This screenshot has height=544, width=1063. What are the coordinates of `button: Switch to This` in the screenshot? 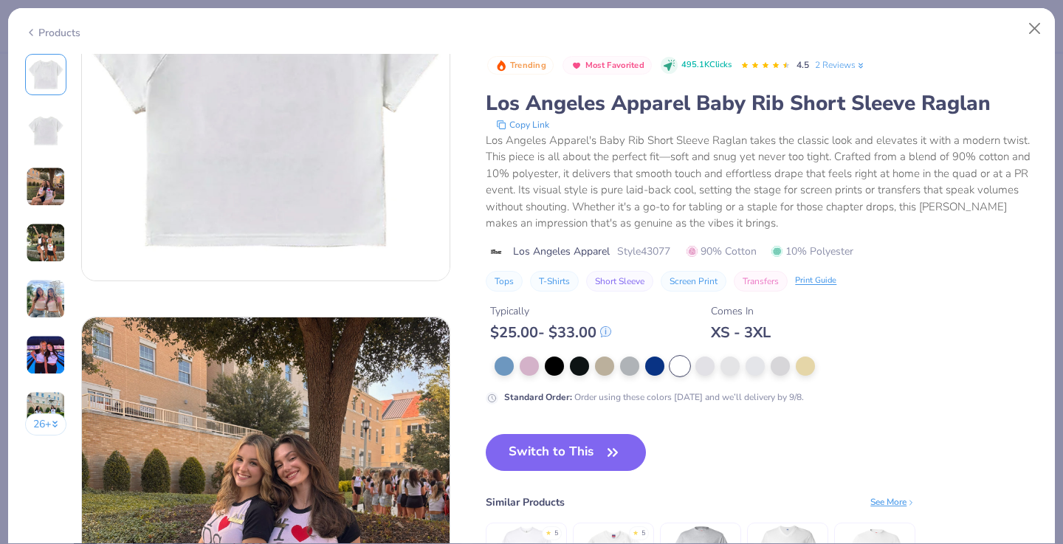 It's located at (565, 452).